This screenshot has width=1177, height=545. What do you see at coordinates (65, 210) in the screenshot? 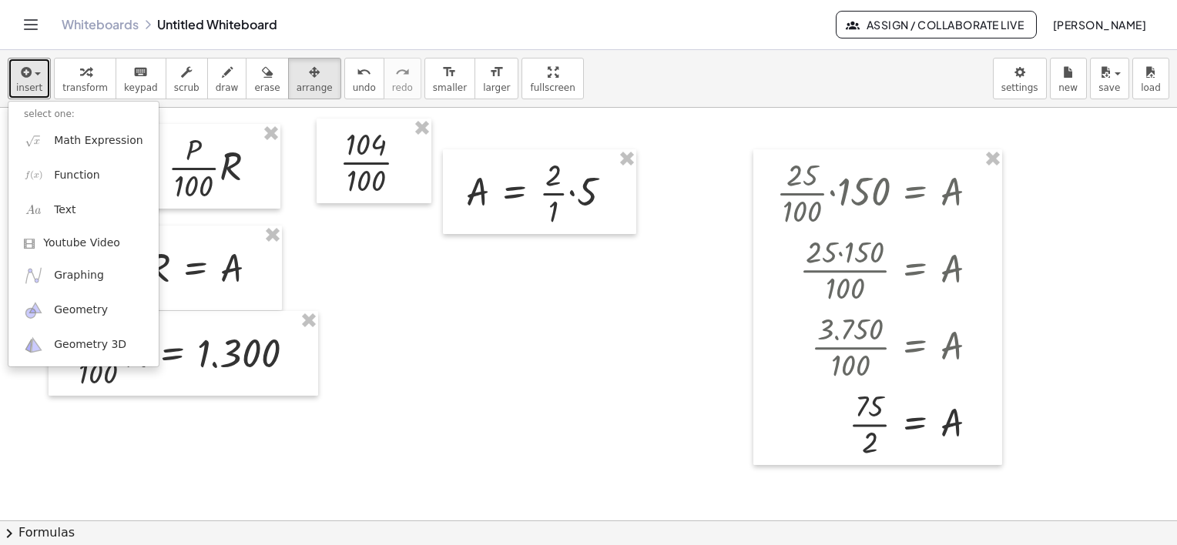
I see `span: Text` at bounding box center [65, 210].